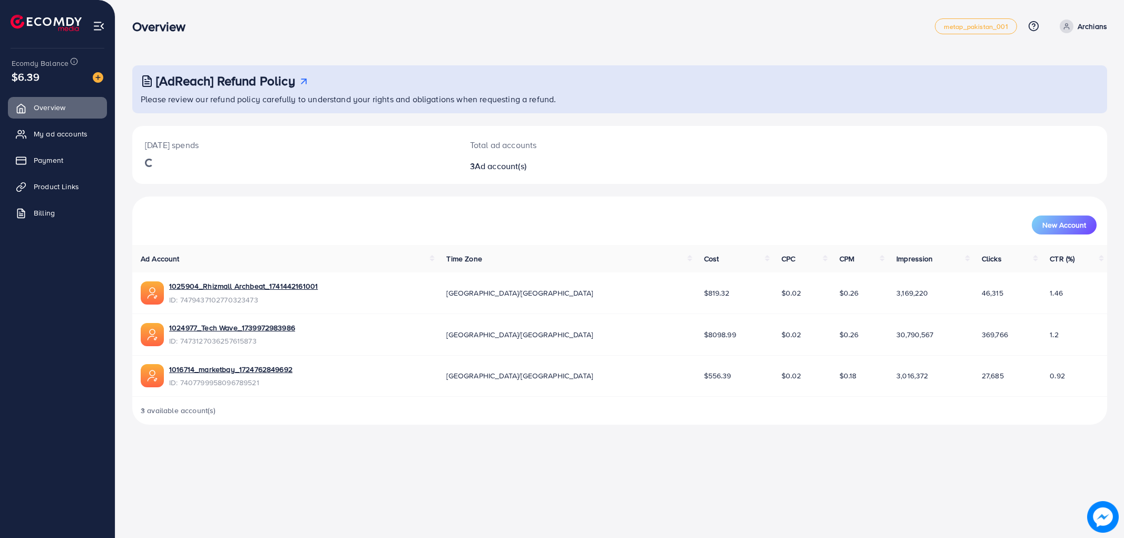 This screenshot has width=1124, height=538. I want to click on span: My ad accounts, so click(61, 134).